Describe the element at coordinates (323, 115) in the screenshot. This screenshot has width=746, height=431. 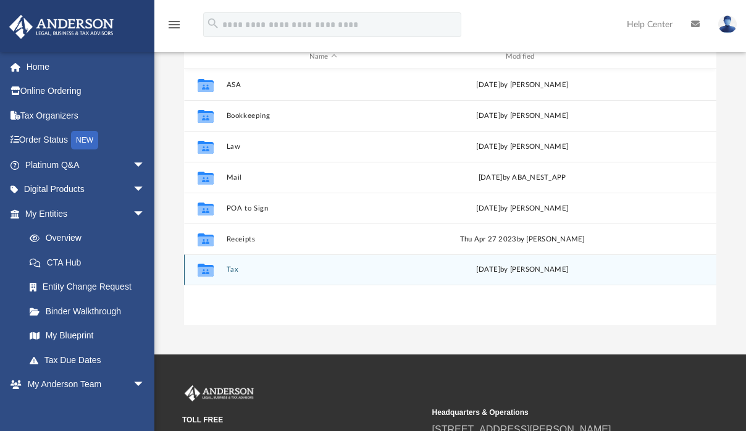
I see `button: Bookkeeping` at that location.